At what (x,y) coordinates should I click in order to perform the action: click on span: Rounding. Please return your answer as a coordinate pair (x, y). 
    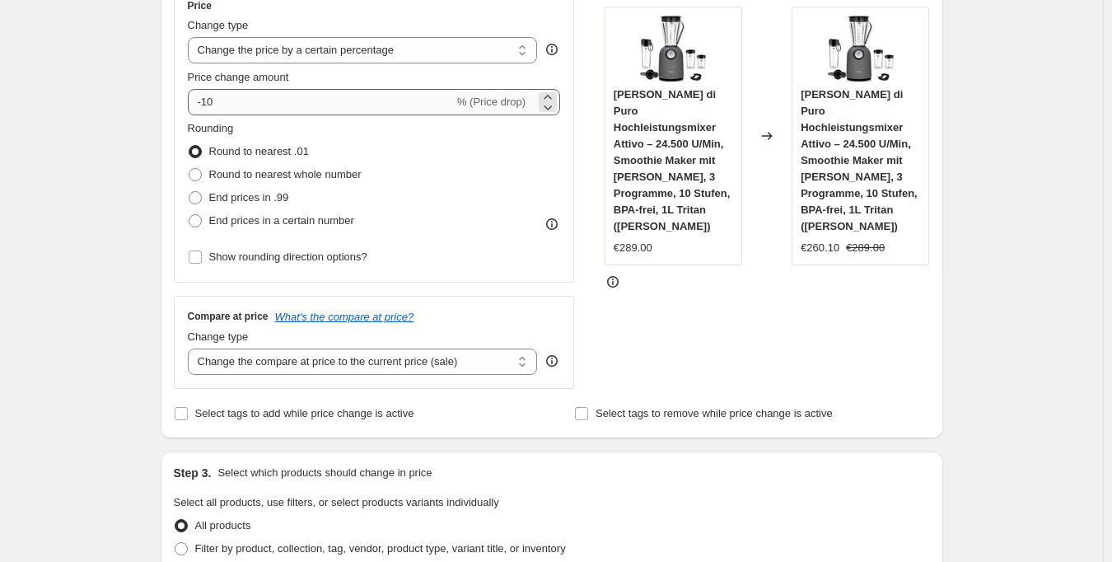
    Looking at the image, I should click on (211, 128).